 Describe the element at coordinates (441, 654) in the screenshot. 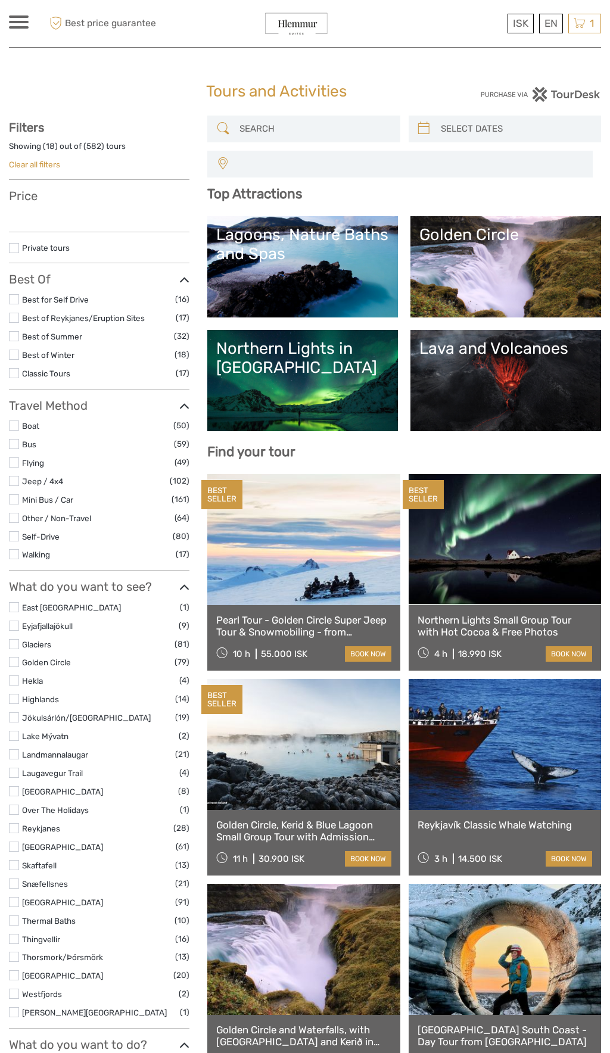

I see `span: 4 h` at that location.